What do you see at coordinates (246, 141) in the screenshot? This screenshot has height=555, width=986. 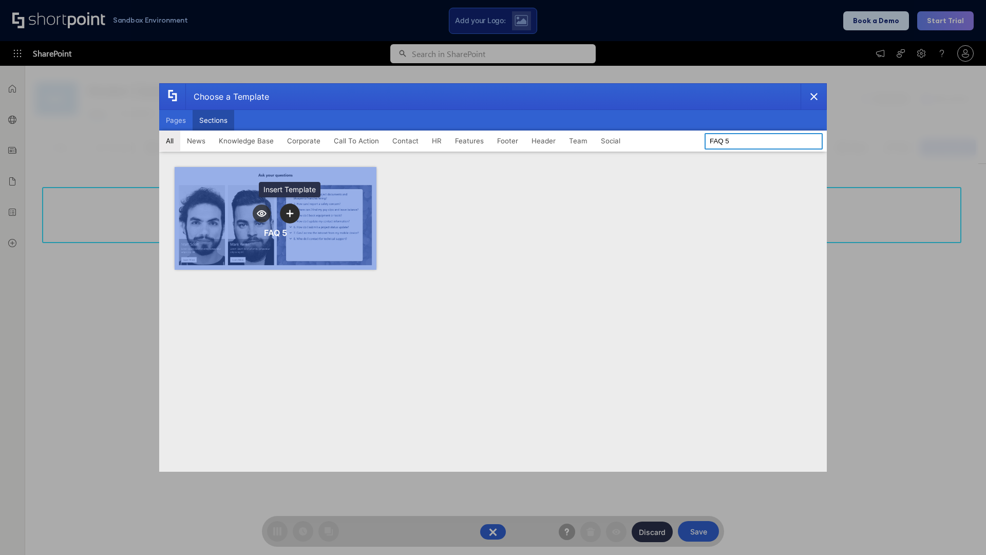 I see `button: Knowledge Base` at bounding box center [246, 141].